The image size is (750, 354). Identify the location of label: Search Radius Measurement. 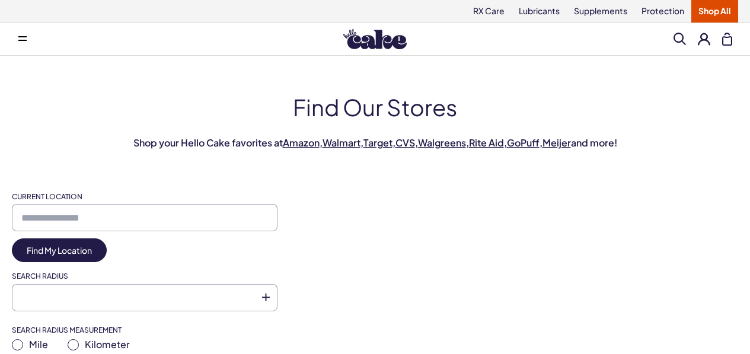
(145, 330).